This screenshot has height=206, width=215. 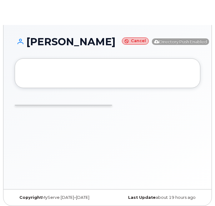 What do you see at coordinates (142, 197) in the screenshot?
I see `strong: Last Update` at bounding box center [142, 197].